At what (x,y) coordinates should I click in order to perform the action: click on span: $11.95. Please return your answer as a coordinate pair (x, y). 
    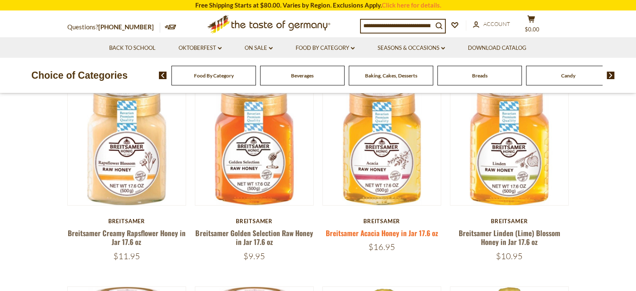
    Looking at the image, I should click on (127, 256).